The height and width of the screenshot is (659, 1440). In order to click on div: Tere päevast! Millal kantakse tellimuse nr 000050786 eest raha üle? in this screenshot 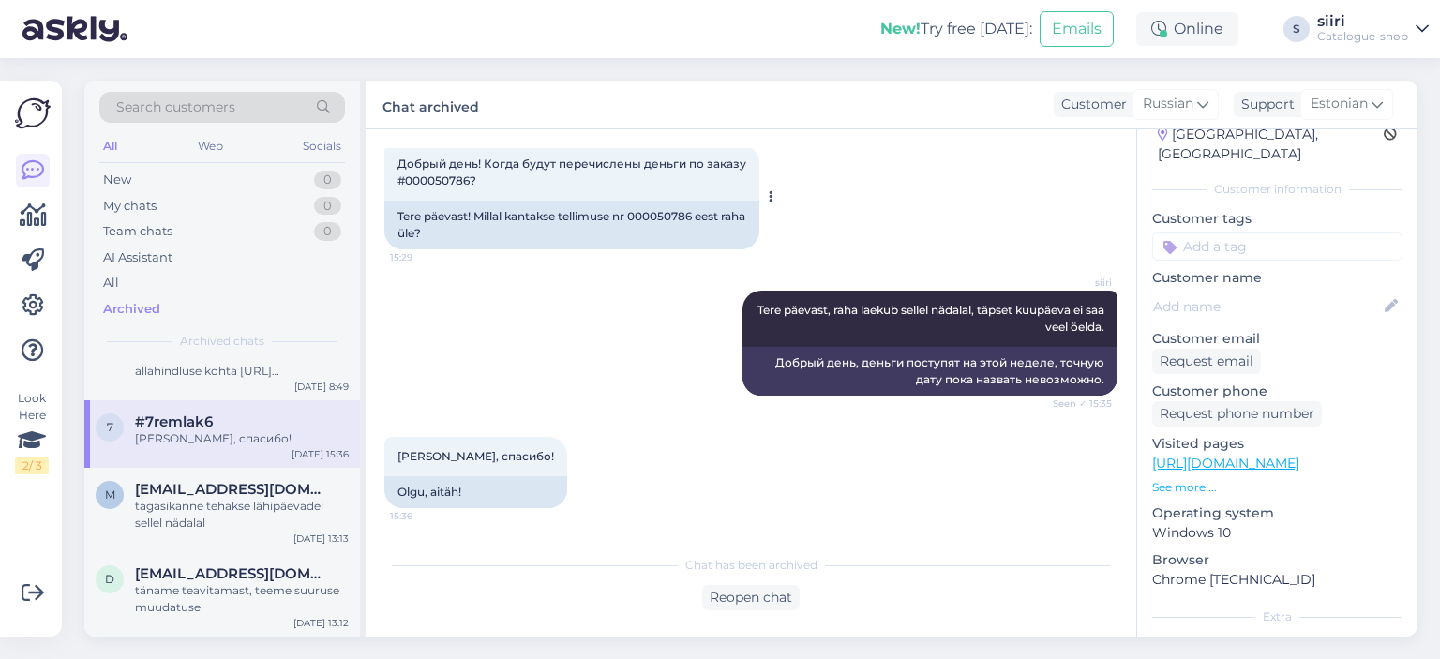, I will do `click(572, 225)`.